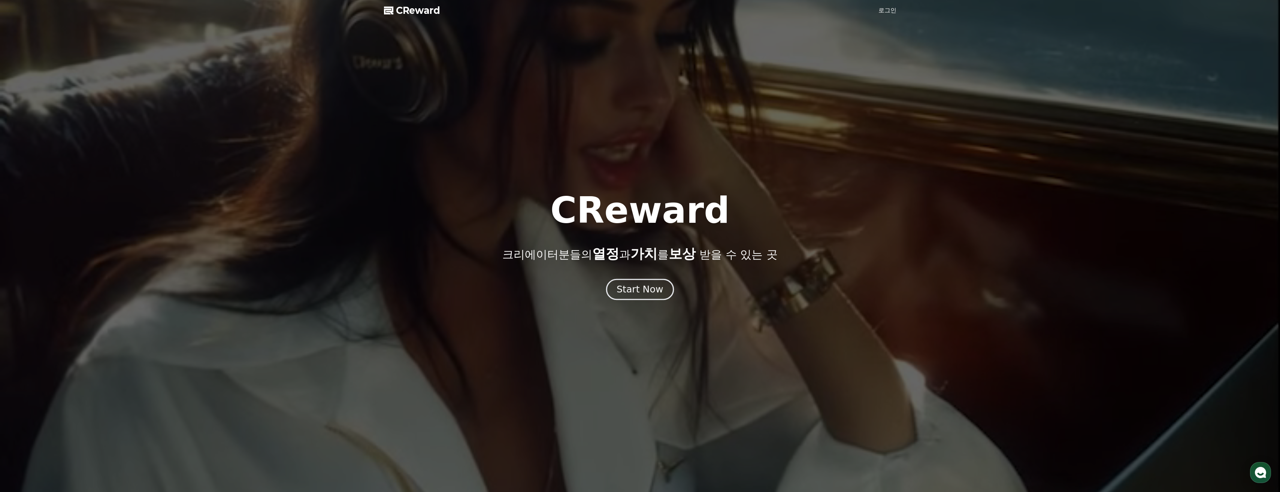 The width and height of the screenshot is (1280, 492). What do you see at coordinates (120, 247) in the screenshot?
I see `a: 설정` at bounding box center [120, 247].